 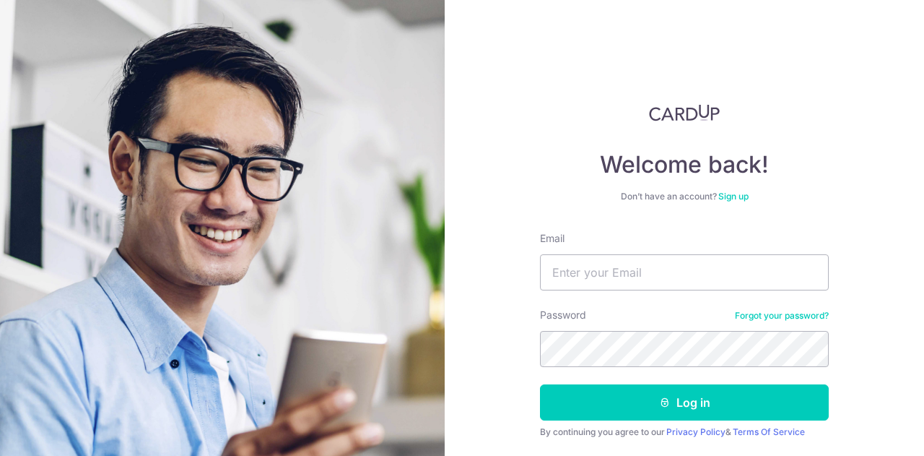 I want to click on label: Password, so click(x=563, y=315).